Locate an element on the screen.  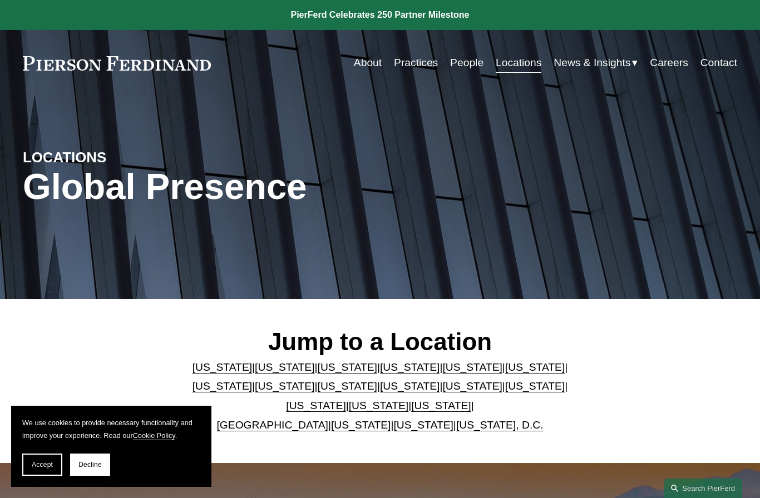
button: Accept is located at coordinates (42, 465).